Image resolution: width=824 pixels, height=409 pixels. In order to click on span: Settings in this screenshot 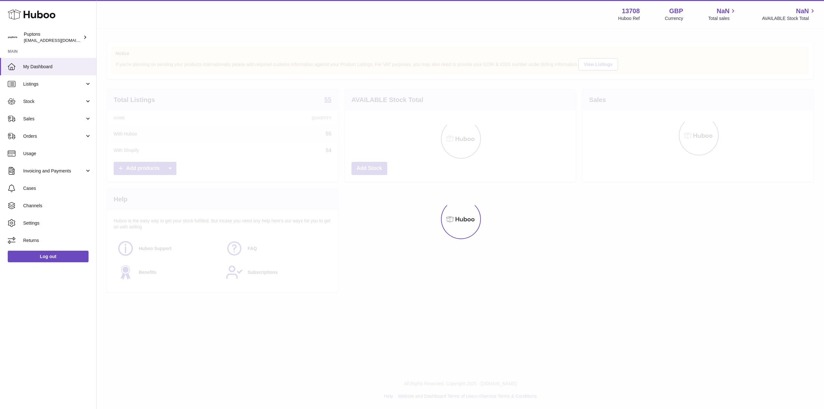, I will do `click(57, 223)`.